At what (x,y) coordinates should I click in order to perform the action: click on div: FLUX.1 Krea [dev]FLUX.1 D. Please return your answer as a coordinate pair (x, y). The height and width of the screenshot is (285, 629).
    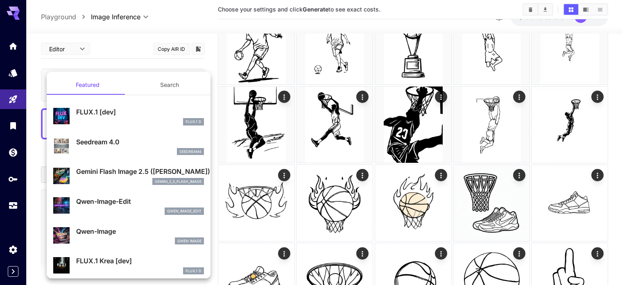
    Looking at the image, I should click on (129, 265).